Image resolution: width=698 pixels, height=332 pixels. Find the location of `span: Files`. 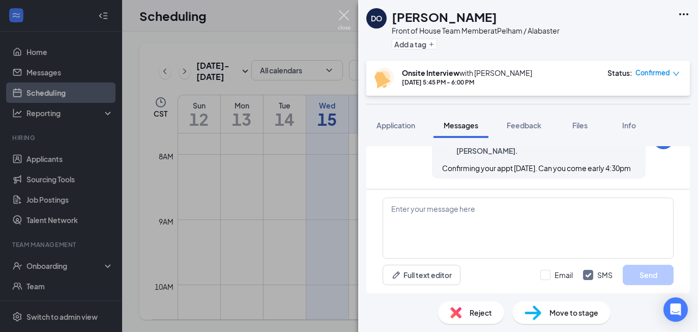

span: Files is located at coordinates (580, 125).